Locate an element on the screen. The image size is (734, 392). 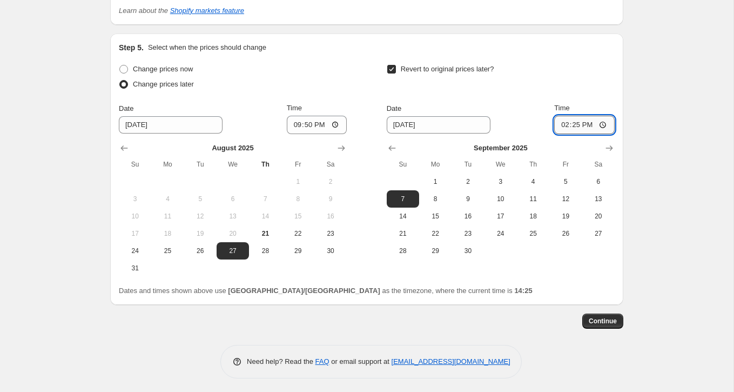
button: Monday September 15 2025 is located at coordinates (435, 216).